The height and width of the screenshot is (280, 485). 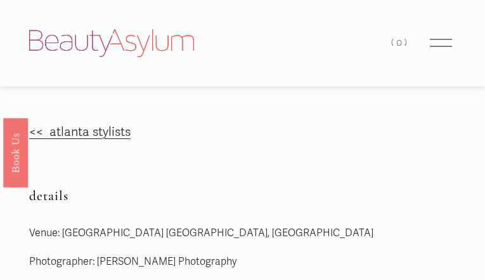 What do you see at coordinates (15, 152) in the screenshot?
I see `a: Book Us` at bounding box center [15, 152].